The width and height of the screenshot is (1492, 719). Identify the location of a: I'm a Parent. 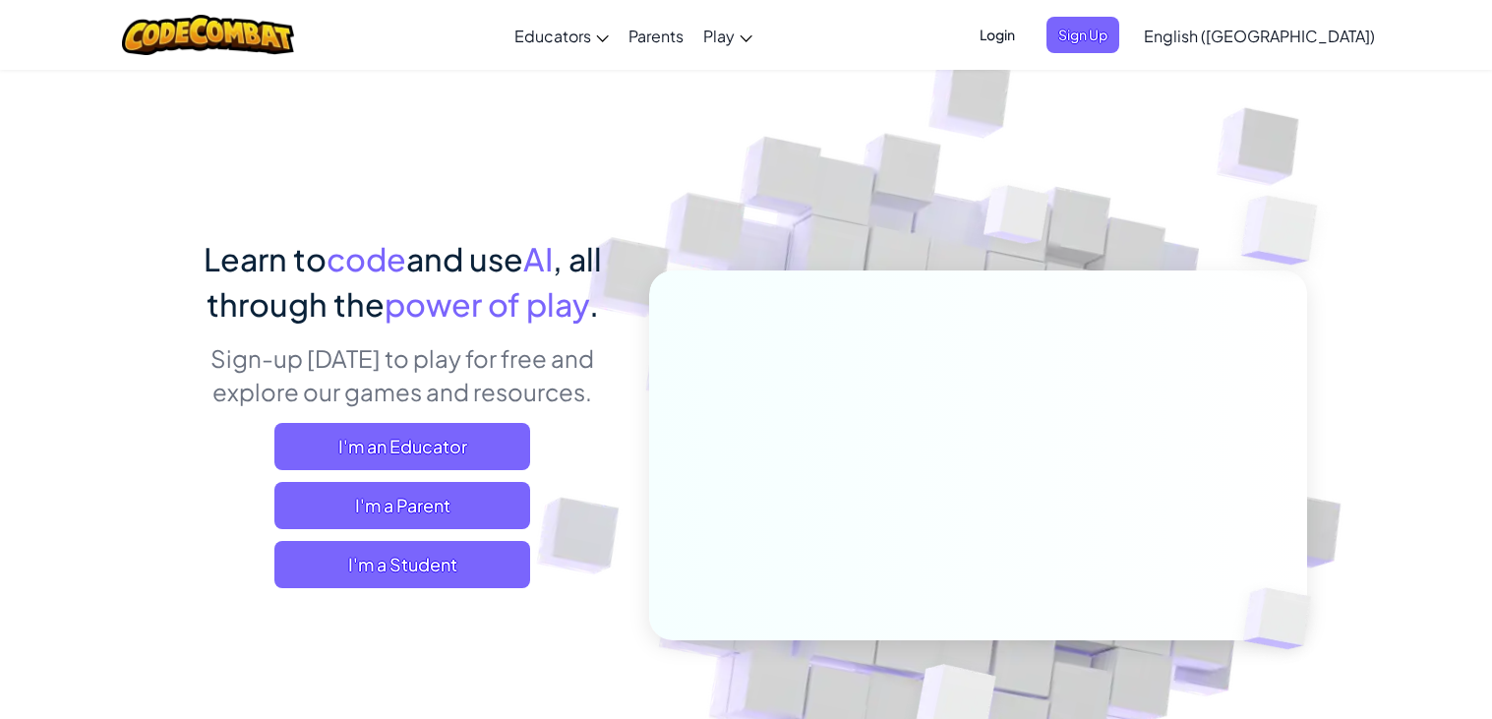
(402, 505).